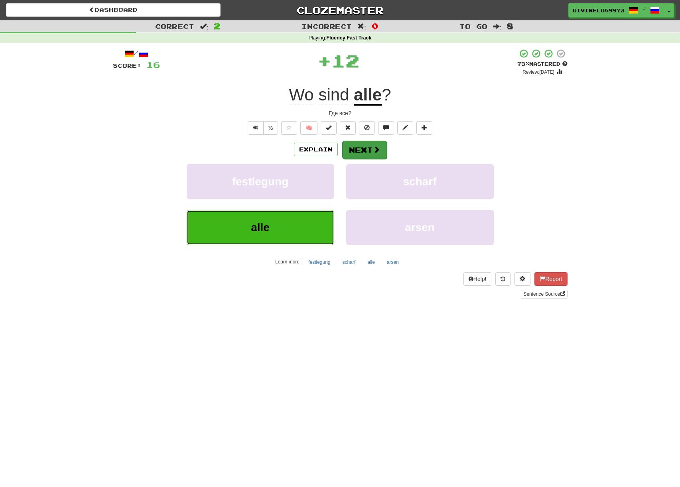 This screenshot has height=487, width=680. Describe the element at coordinates (127, 65) in the screenshot. I see `span: Score:` at that location.